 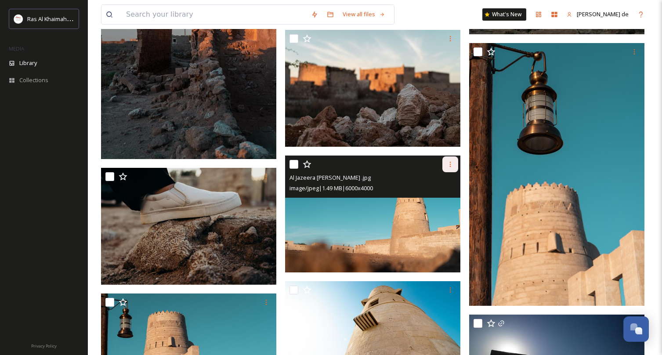 I want to click on span: Collections, so click(x=34, y=80).